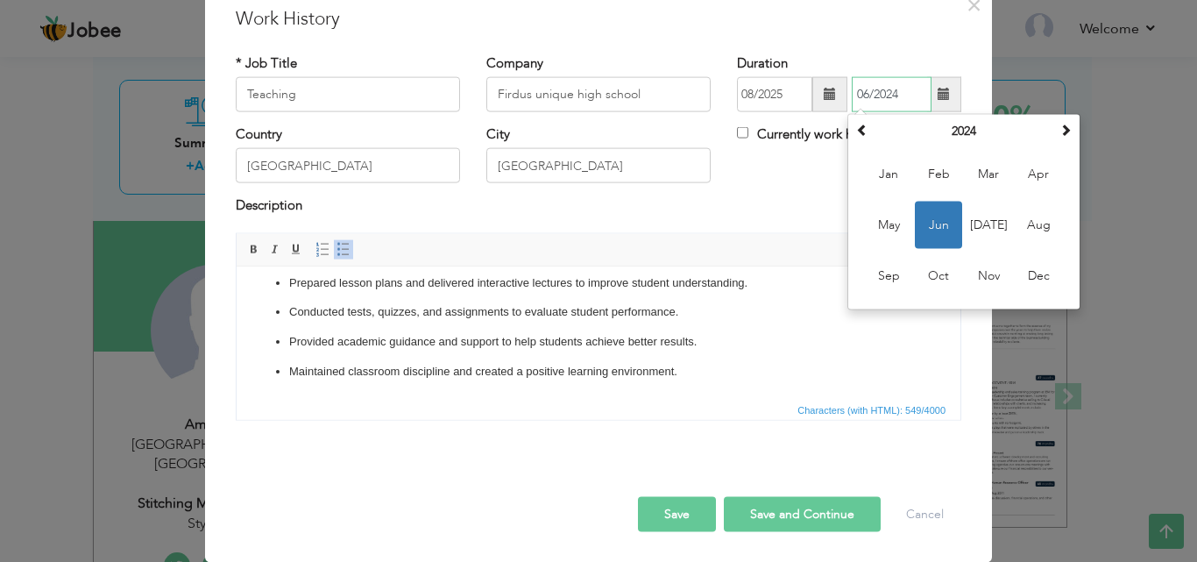 The height and width of the screenshot is (562, 1197). Describe the element at coordinates (938, 225) in the screenshot. I see `span: Jun` at that location.